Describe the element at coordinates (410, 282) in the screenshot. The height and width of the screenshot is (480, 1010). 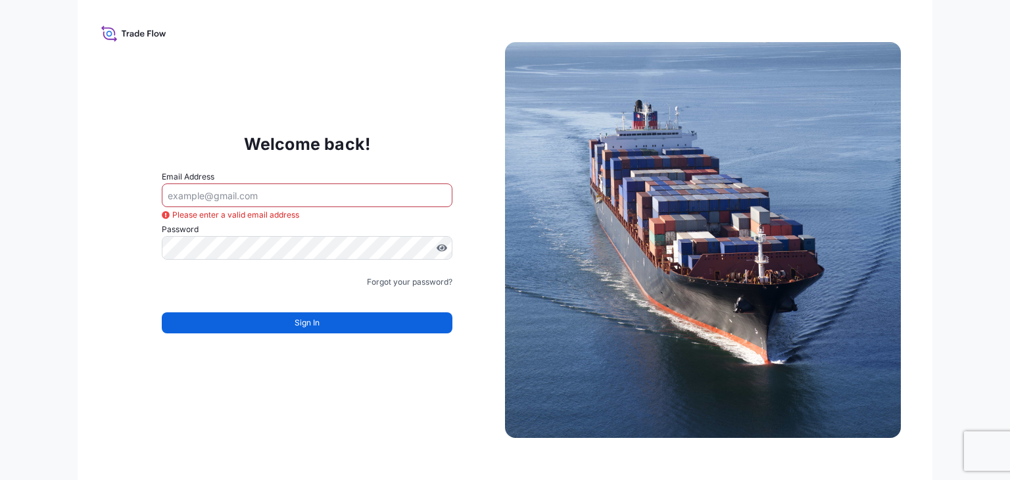
I see `a: Forgot your password?` at that location.